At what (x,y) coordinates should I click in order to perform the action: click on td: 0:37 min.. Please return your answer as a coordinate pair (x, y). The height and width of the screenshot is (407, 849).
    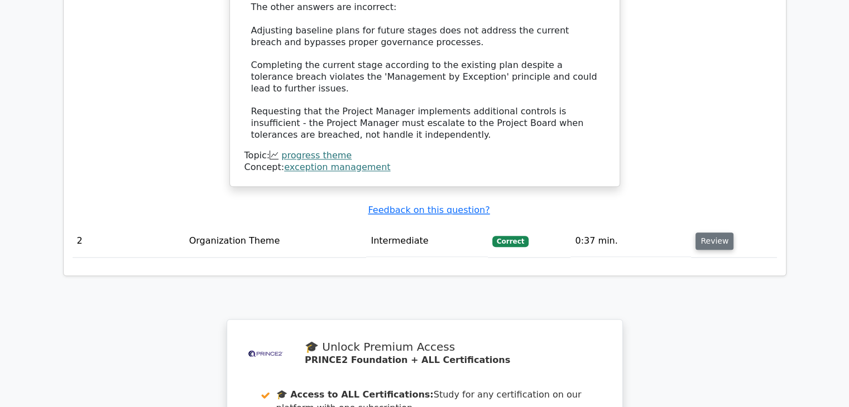
    Looking at the image, I should click on (630, 241).